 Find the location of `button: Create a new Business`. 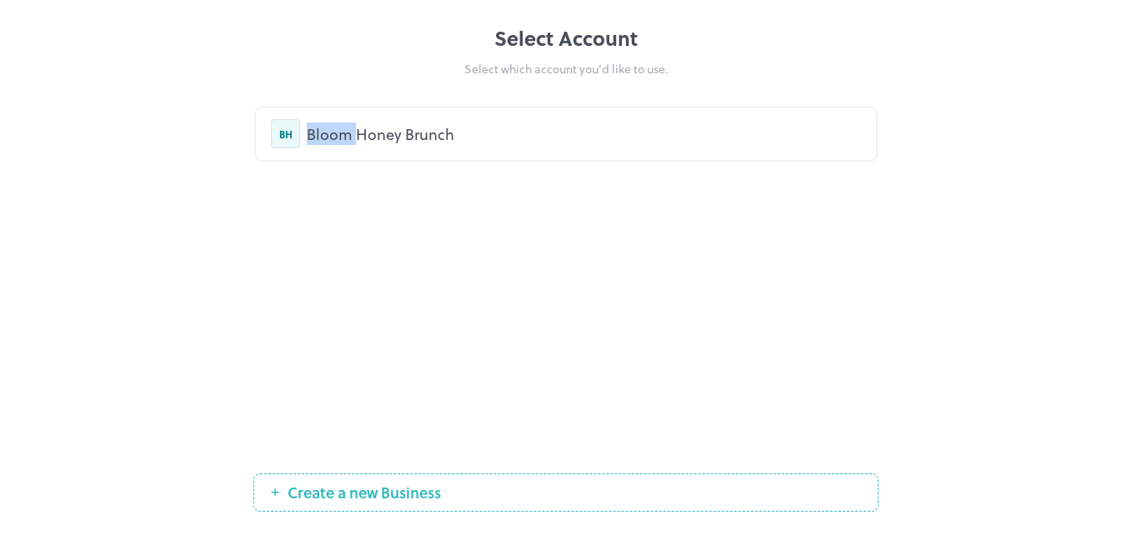

button: Create a new Business is located at coordinates (566, 493).